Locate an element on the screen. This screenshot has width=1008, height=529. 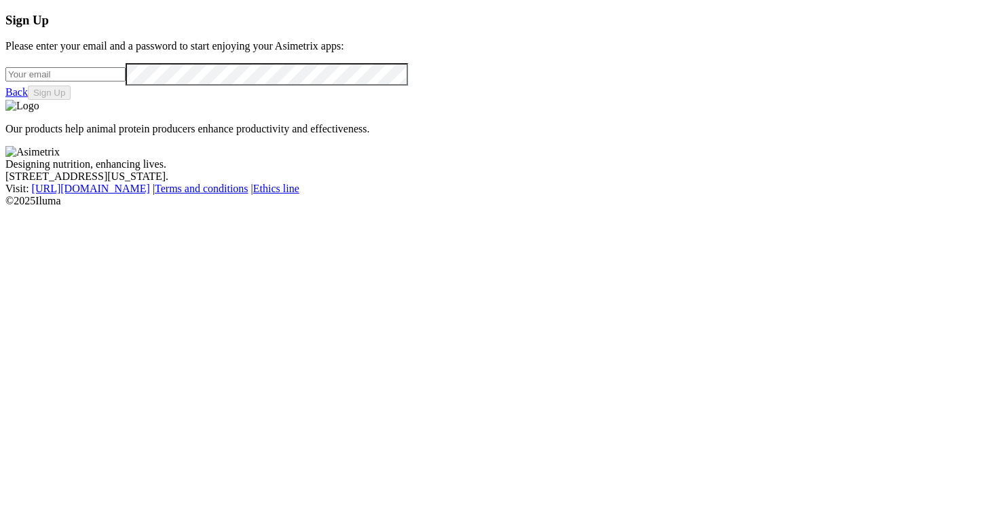
p: Our products help animal protein producers enhance productivity and effectiveness. is located at coordinates (504, 129).